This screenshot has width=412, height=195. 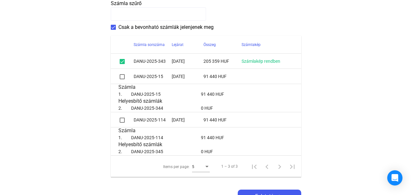 What do you see at coordinates (166, 27) in the screenshot?
I see `span: Csak a bevonható számlák jelenjenek meg` at bounding box center [166, 27].